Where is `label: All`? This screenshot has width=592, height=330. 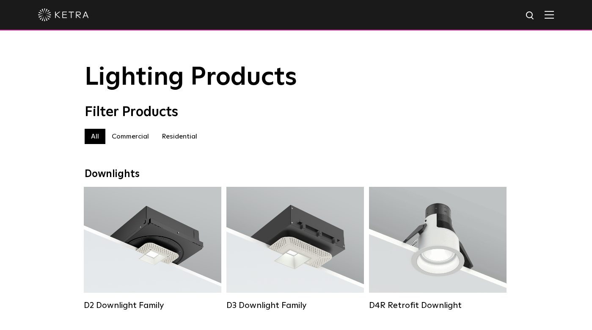 label: All is located at coordinates (95, 136).